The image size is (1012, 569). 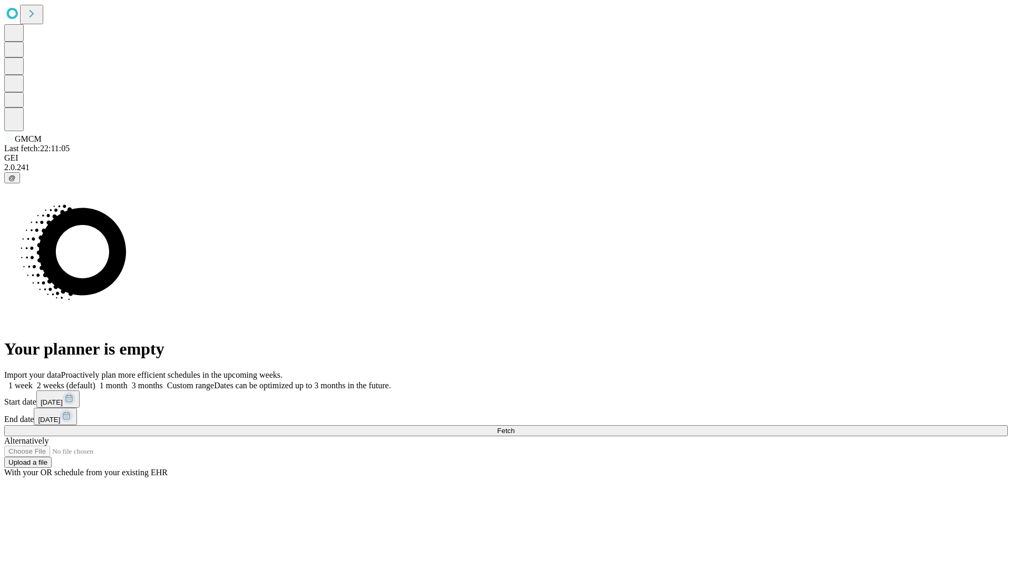 What do you see at coordinates (506, 431) in the screenshot?
I see `button: Fetch` at bounding box center [506, 431].